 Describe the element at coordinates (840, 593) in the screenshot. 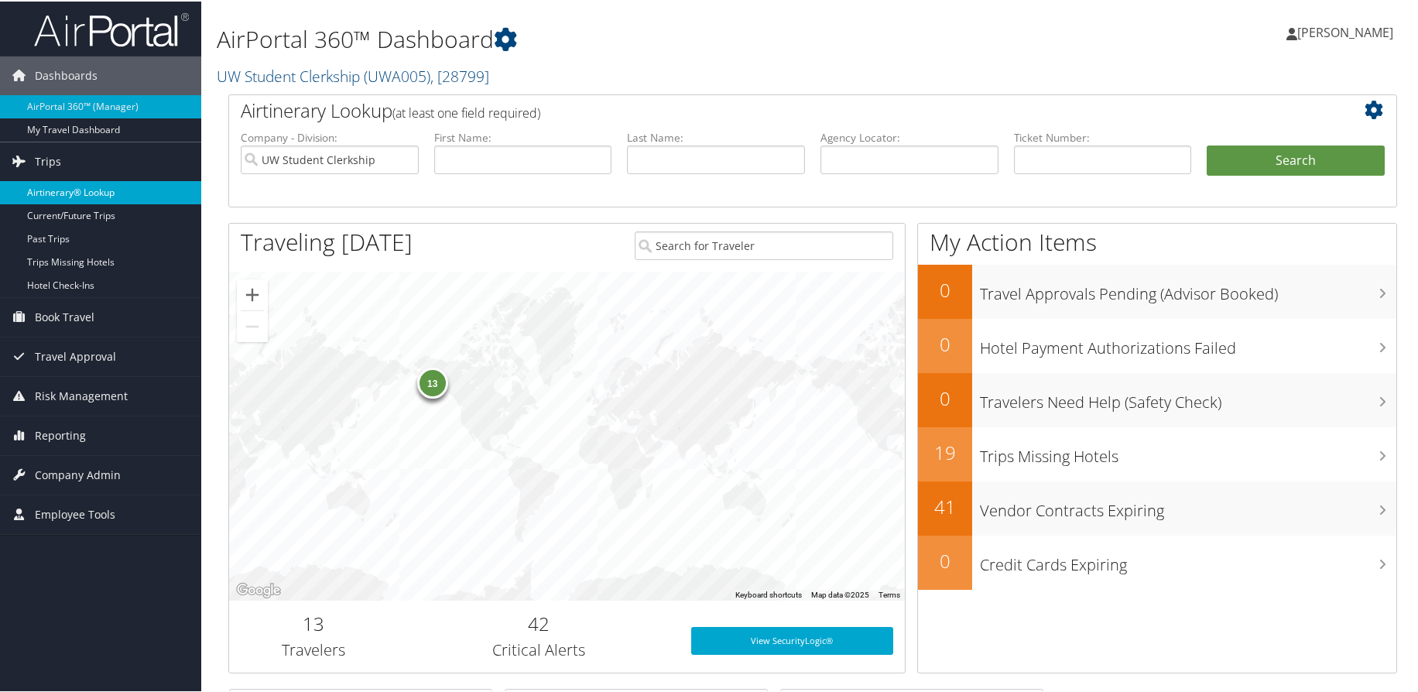

I see `span: Map data ©2025` at that location.